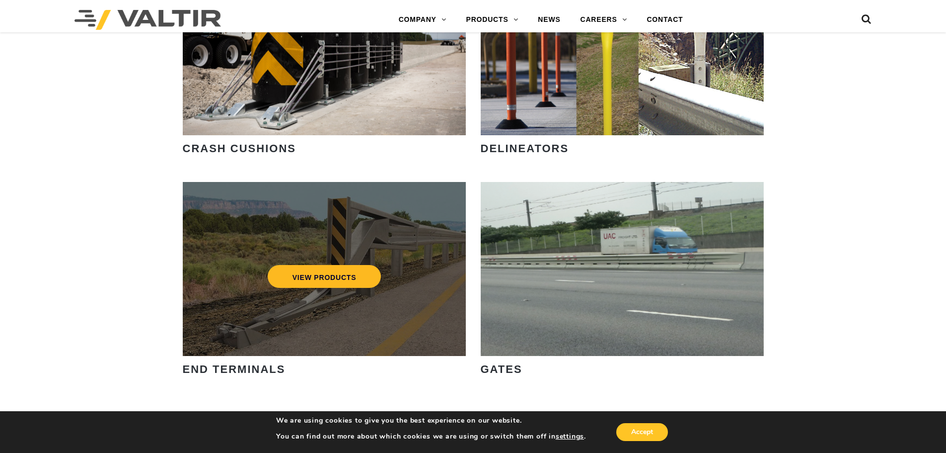  I want to click on a: COMPANY, so click(423, 20).